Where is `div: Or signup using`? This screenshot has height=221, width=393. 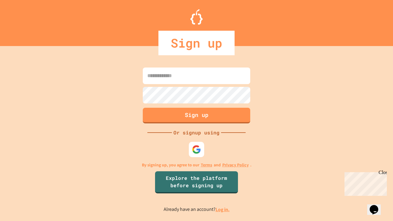
div: Or signup using is located at coordinates (196, 133).